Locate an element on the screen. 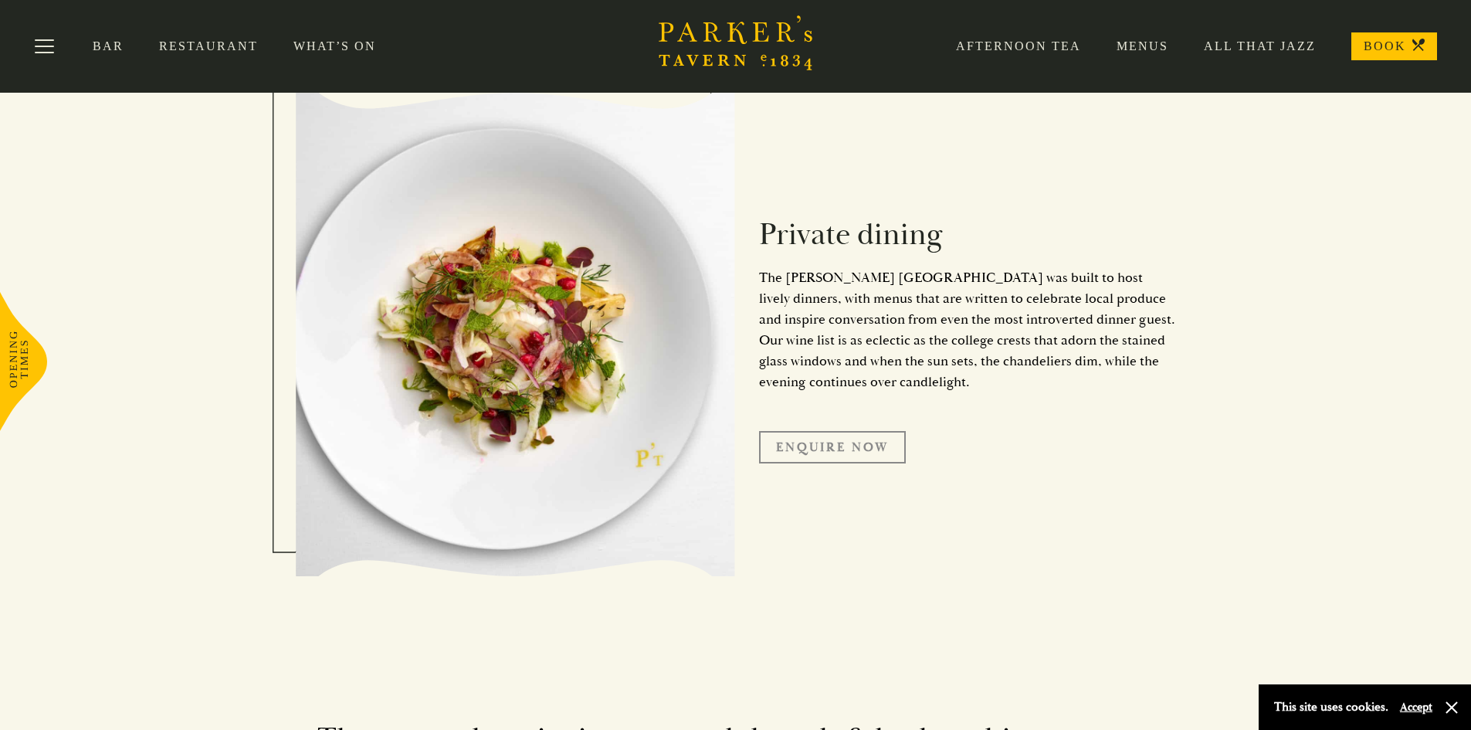 The width and height of the screenshot is (1471, 730). a: Enquire Now is located at coordinates (832, 447).